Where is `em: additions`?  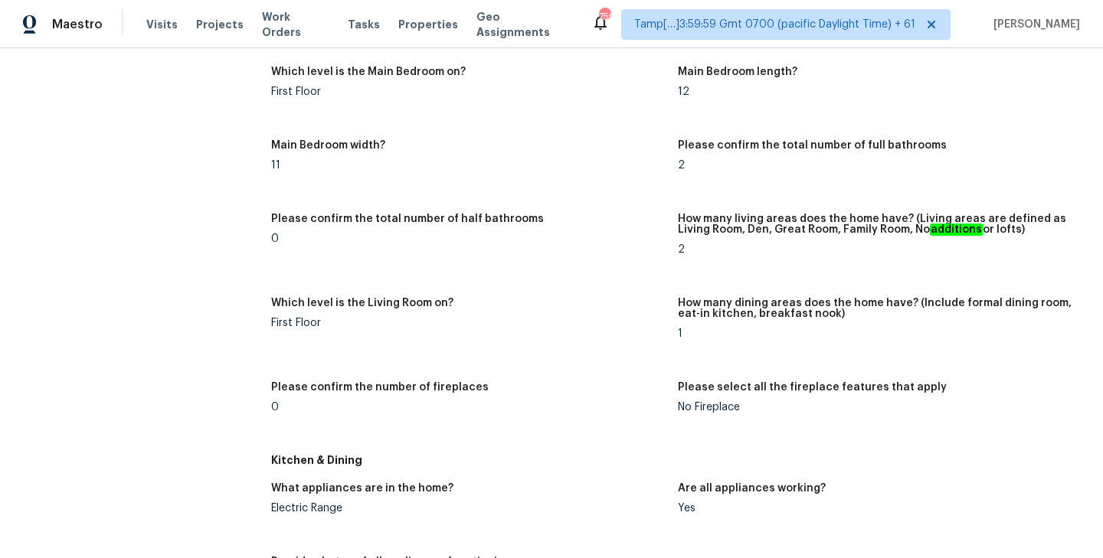
em: additions is located at coordinates (956, 230).